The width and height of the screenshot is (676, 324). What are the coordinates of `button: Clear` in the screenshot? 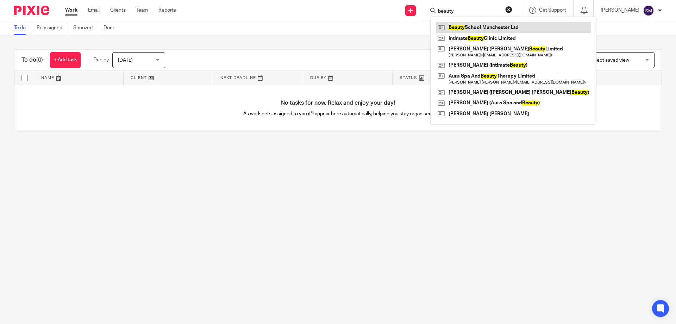 It's located at (509, 10).